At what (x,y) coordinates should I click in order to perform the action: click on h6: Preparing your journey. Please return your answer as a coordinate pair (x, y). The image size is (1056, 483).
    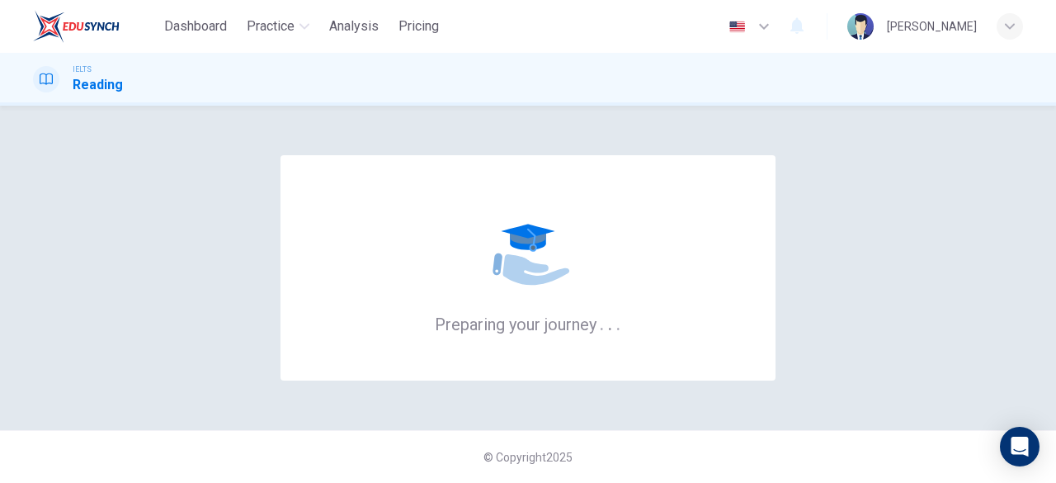
    Looking at the image, I should click on (528, 323).